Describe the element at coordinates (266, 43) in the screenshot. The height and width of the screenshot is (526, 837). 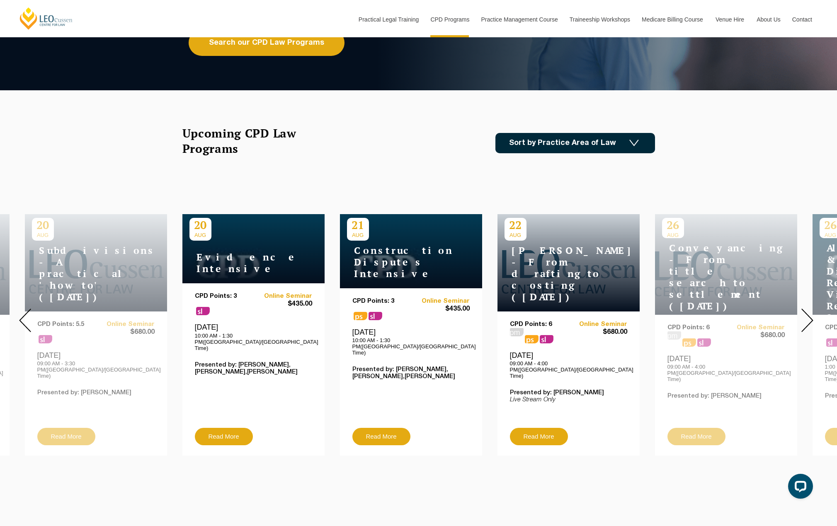
I see `a: Search our CPD Law Programs` at that location.